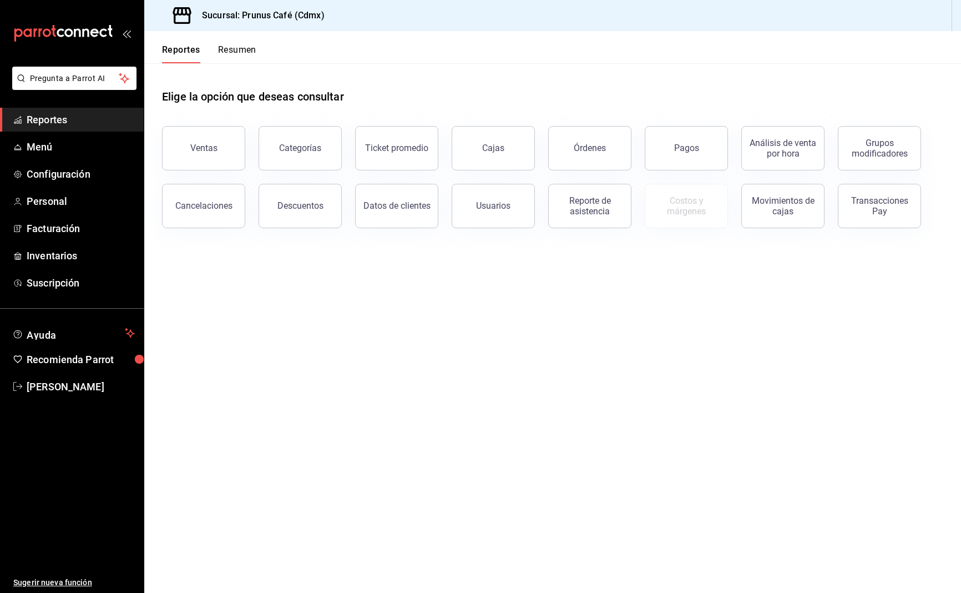  Describe the element at coordinates (300, 148) in the screenshot. I see `div: Categorías` at that location.